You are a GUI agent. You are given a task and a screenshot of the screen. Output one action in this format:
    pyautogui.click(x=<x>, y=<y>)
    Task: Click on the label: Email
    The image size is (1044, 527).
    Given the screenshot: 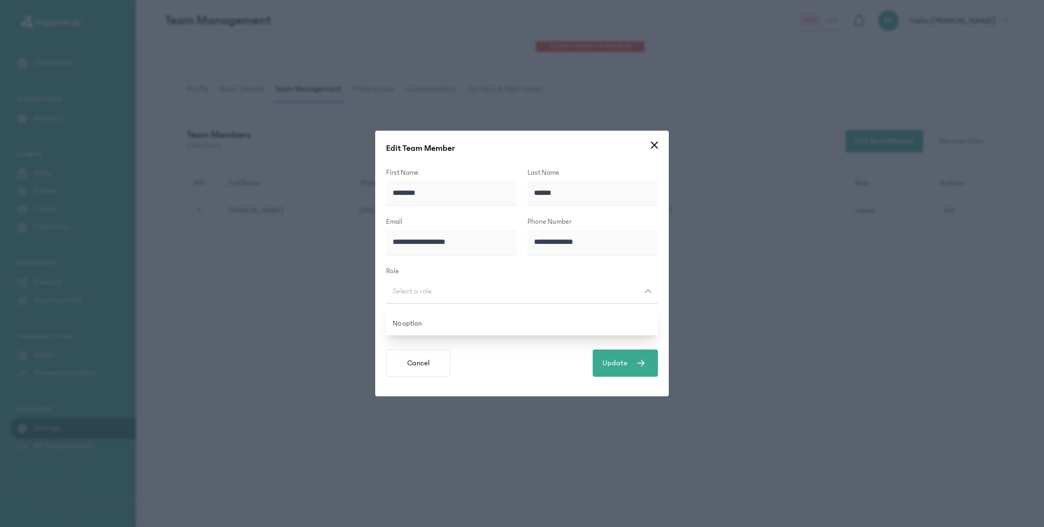 What is the action you would take?
    pyautogui.click(x=394, y=222)
    